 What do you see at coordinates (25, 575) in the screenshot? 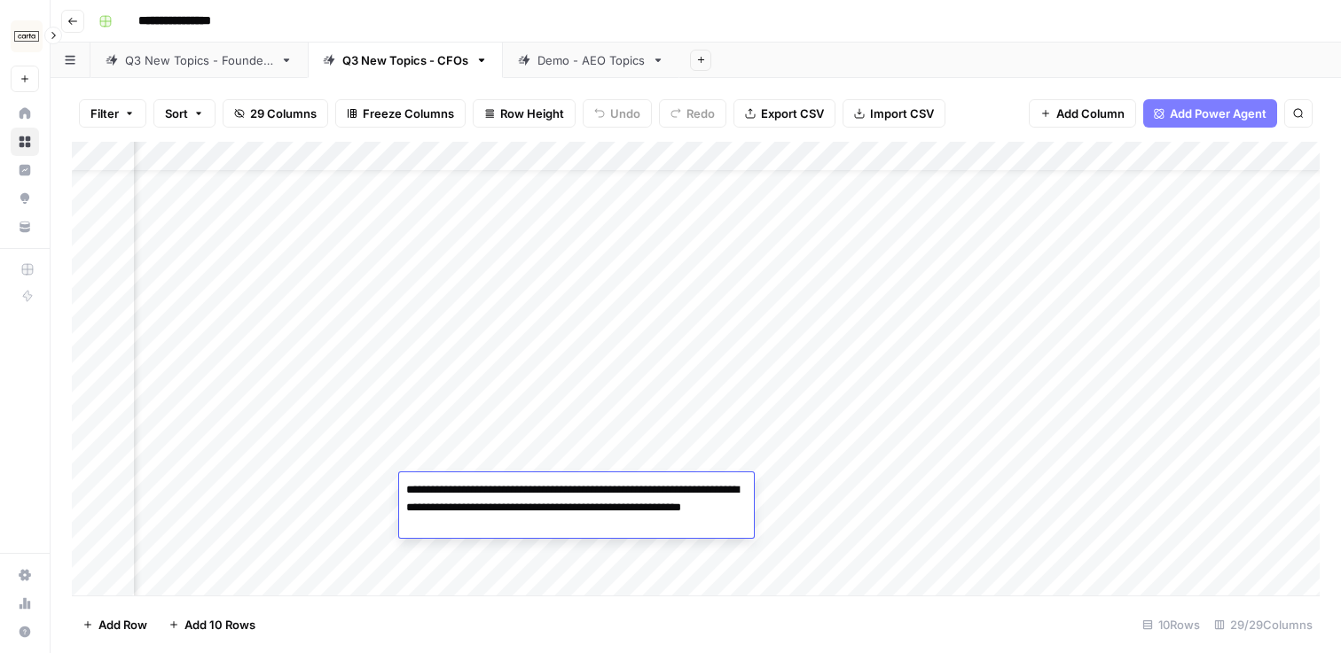
I see `a: Settings` at bounding box center [25, 575].